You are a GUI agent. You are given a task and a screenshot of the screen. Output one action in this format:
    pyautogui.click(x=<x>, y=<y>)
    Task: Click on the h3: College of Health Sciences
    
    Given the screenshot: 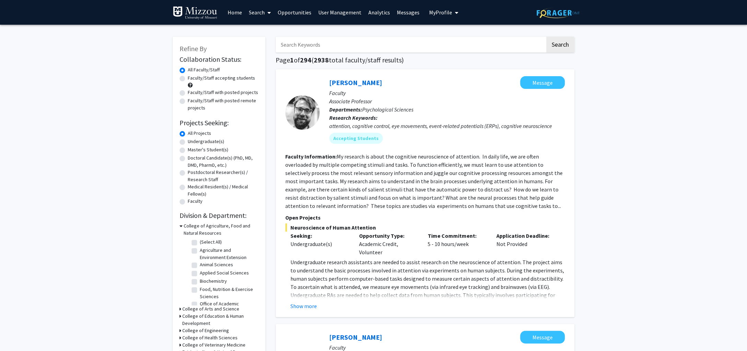 What is the action you would take?
    pyautogui.click(x=210, y=338)
    